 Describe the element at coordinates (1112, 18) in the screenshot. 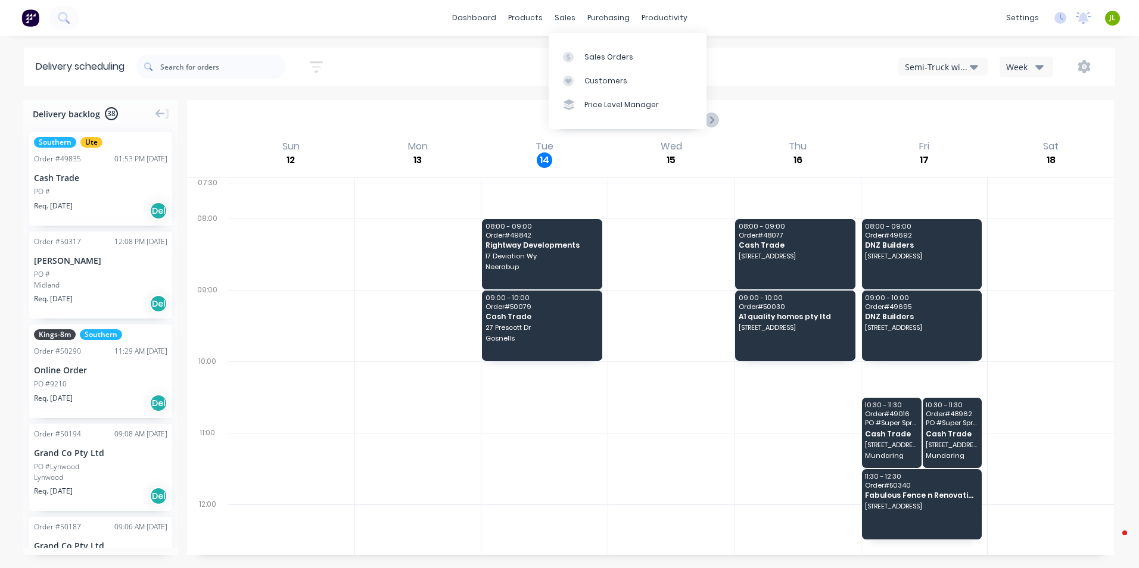

I see `span: JL` at that location.